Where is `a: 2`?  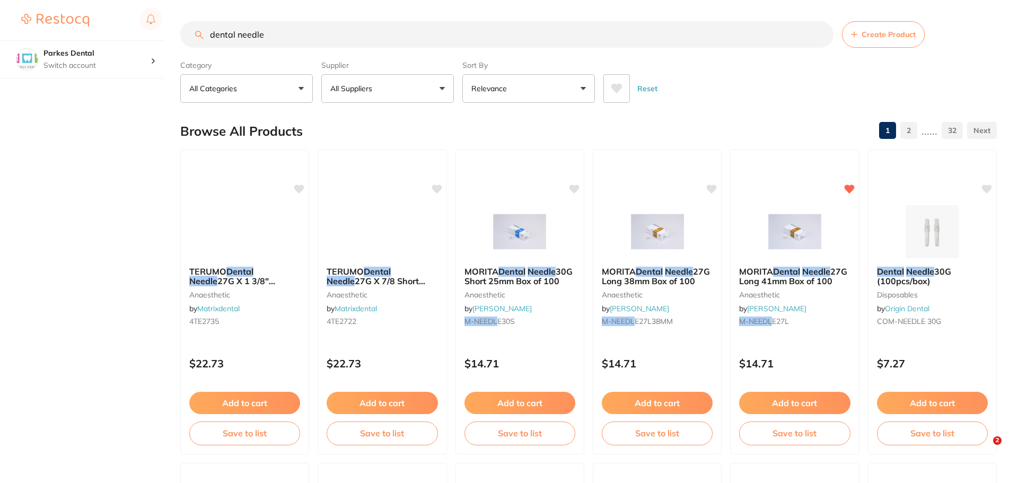
a: 2 is located at coordinates (908, 130).